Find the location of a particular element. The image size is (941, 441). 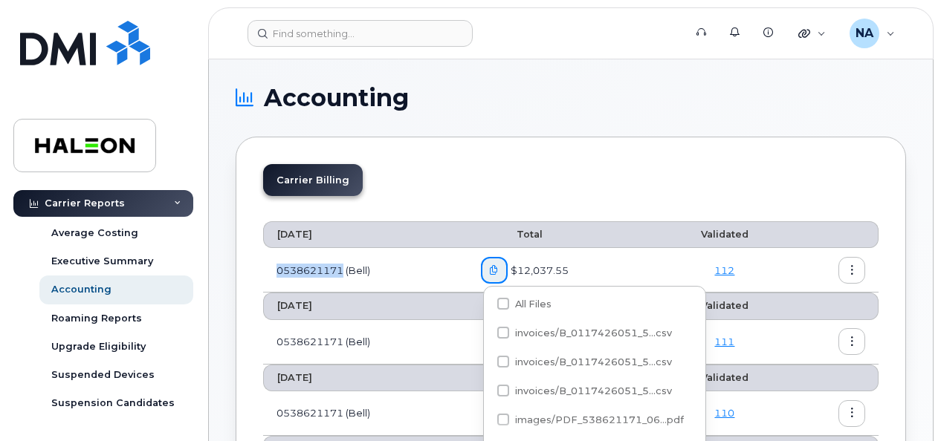

span: invoices/B_0117426051_538621171_20092025_ACC.csv is located at coordinates (584, 335).